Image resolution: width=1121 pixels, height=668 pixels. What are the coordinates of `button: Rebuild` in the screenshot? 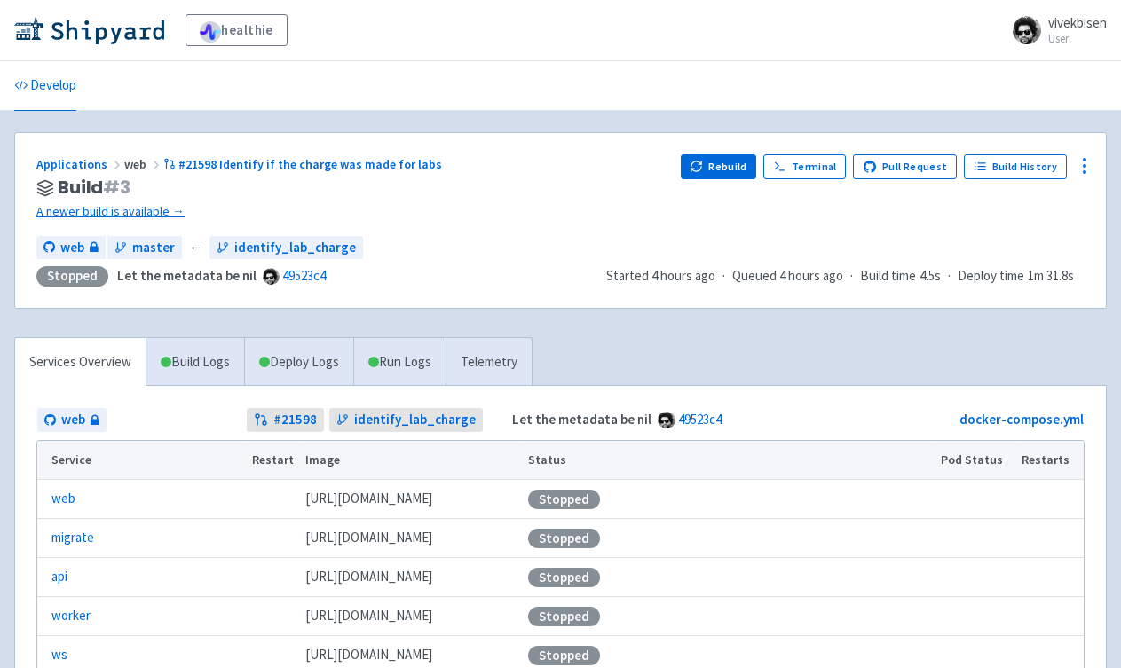 It's located at (719, 167).